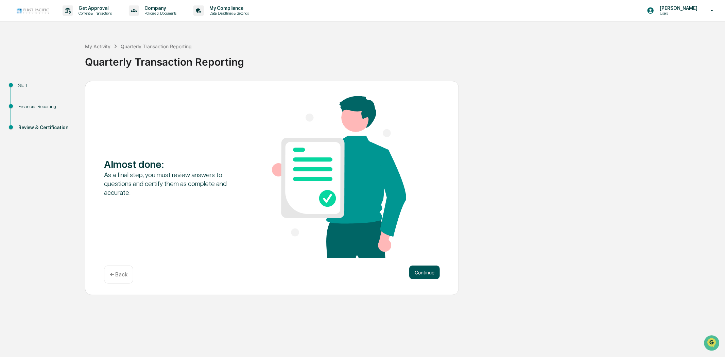 The image size is (725, 357). What do you see at coordinates (29, 89) in the screenshot?
I see `span: Preclearance` at bounding box center [29, 89].